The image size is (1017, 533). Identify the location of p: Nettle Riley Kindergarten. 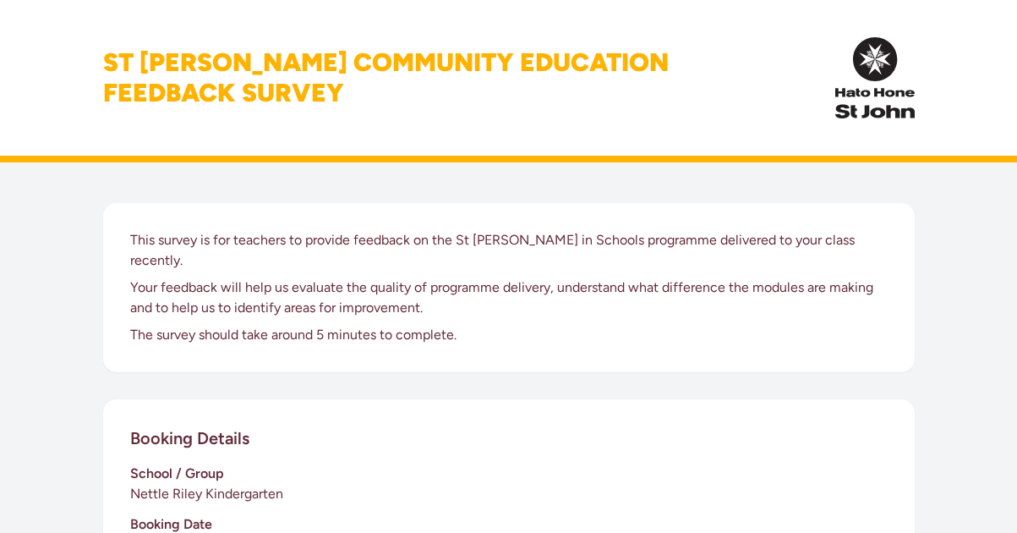
(509, 494).